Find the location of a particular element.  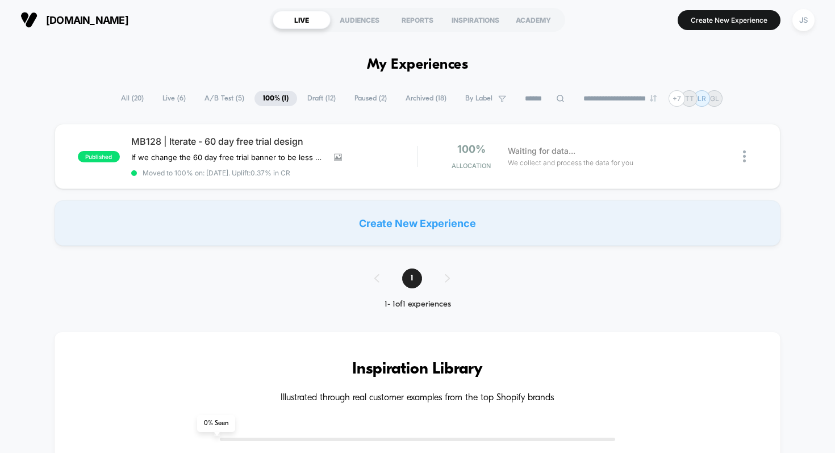

div: JS is located at coordinates (803, 20).